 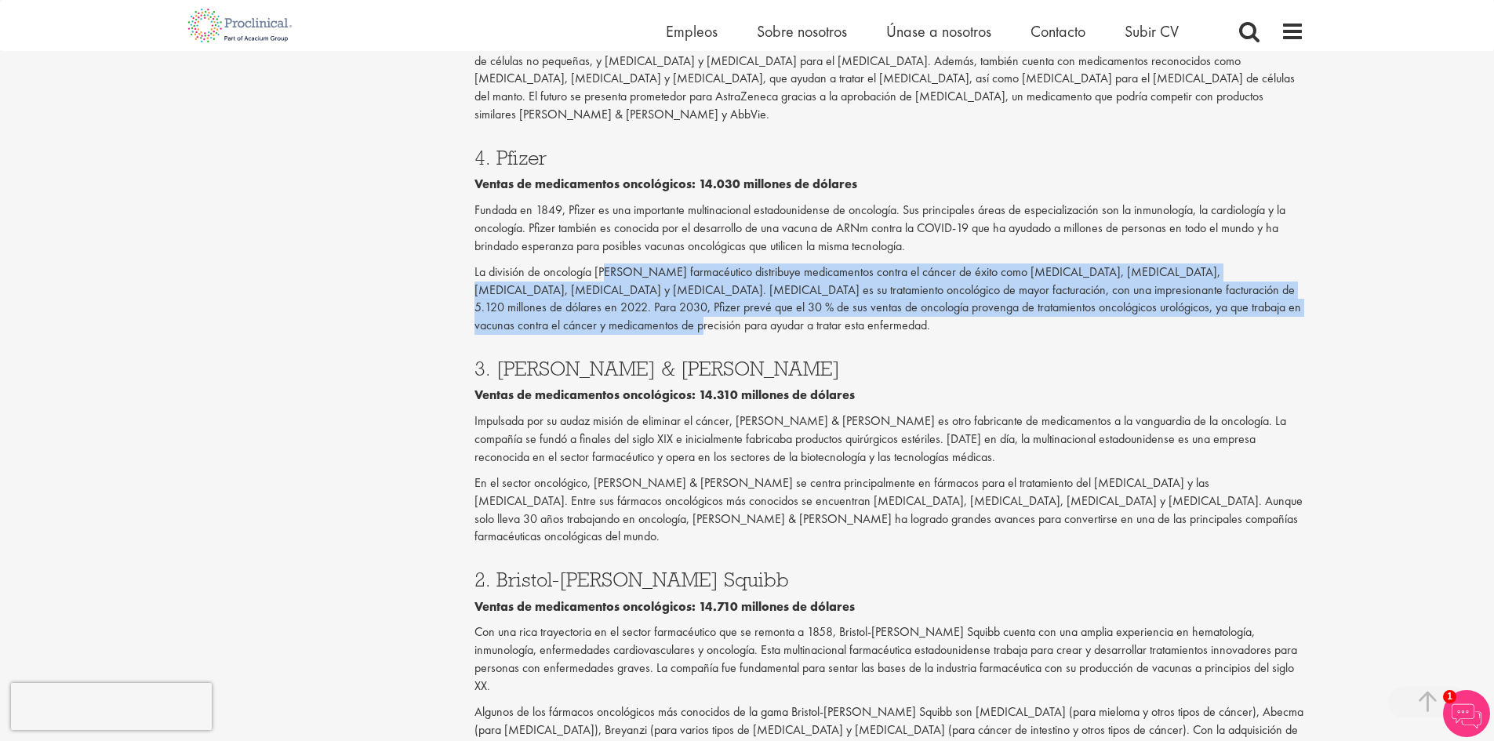 I want to click on font: 4. Pfizer, so click(x=511, y=157).